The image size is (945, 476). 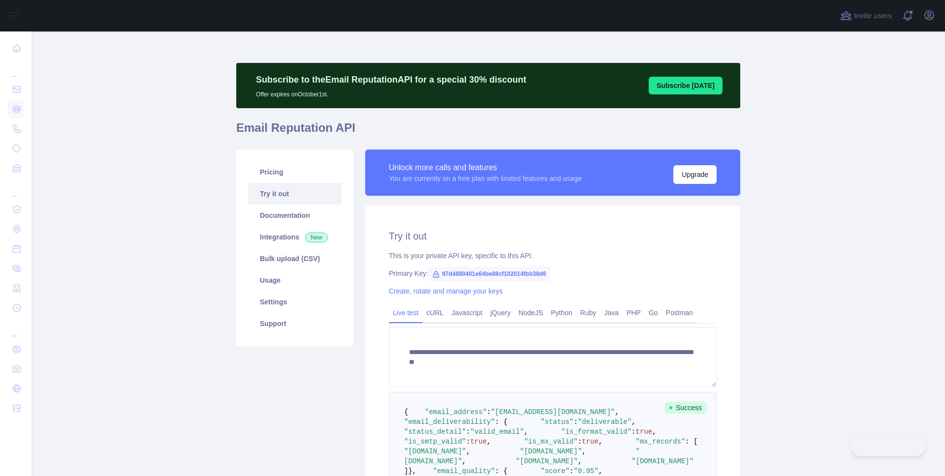 What do you see at coordinates (295, 281) in the screenshot?
I see `a: Usage` at bounding box center [295, 281].